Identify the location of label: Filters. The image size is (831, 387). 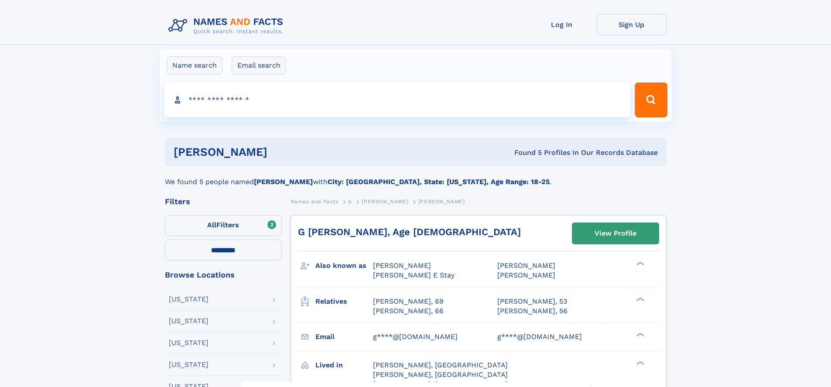
(223, 226).